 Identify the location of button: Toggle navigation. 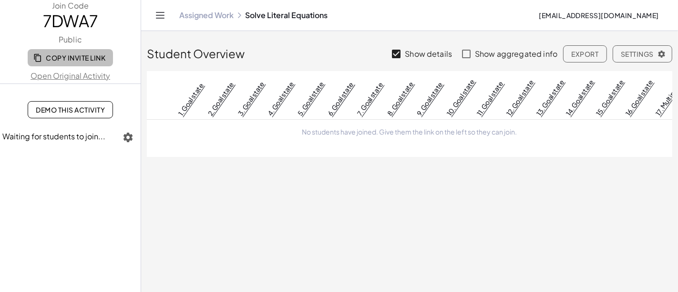
(160, 15).